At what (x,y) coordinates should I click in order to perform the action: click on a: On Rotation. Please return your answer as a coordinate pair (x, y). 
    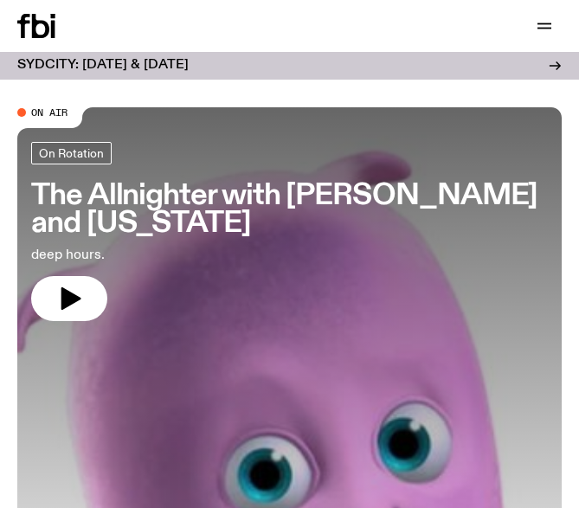
    Looking at the image, I should click on (71, 153).